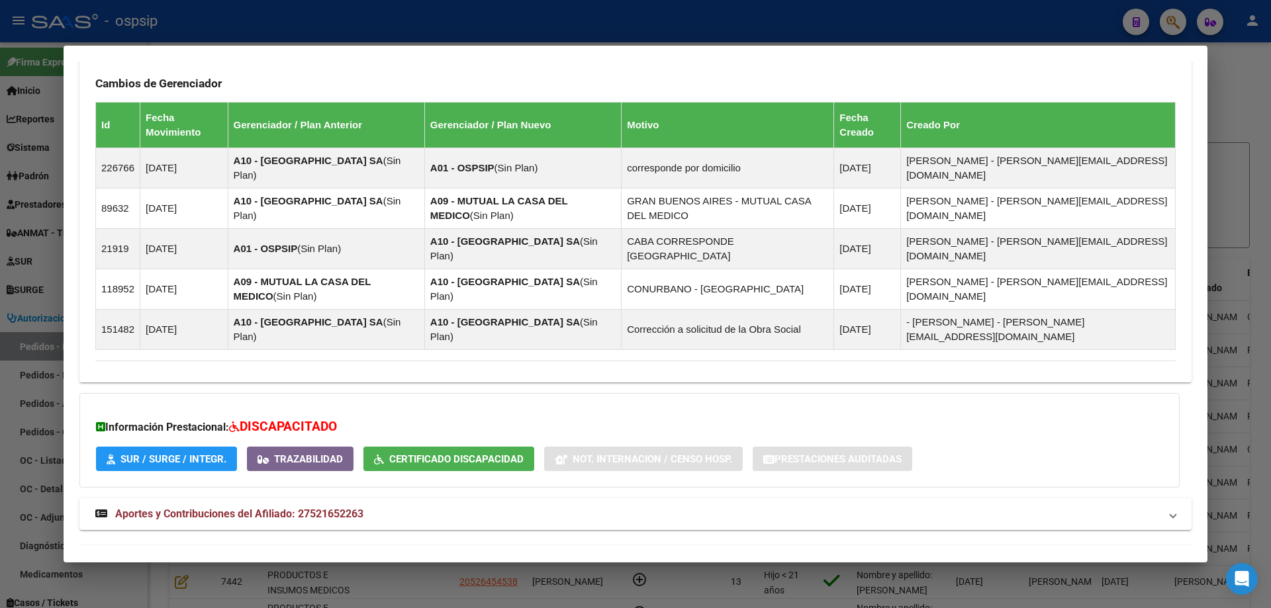 The image size is (1271, 608). What do you see at coordinates (643, 459) in the screenshot?
I see `button: Not. Internacion / Censo Hosp.` at bounding box center [643, 459].